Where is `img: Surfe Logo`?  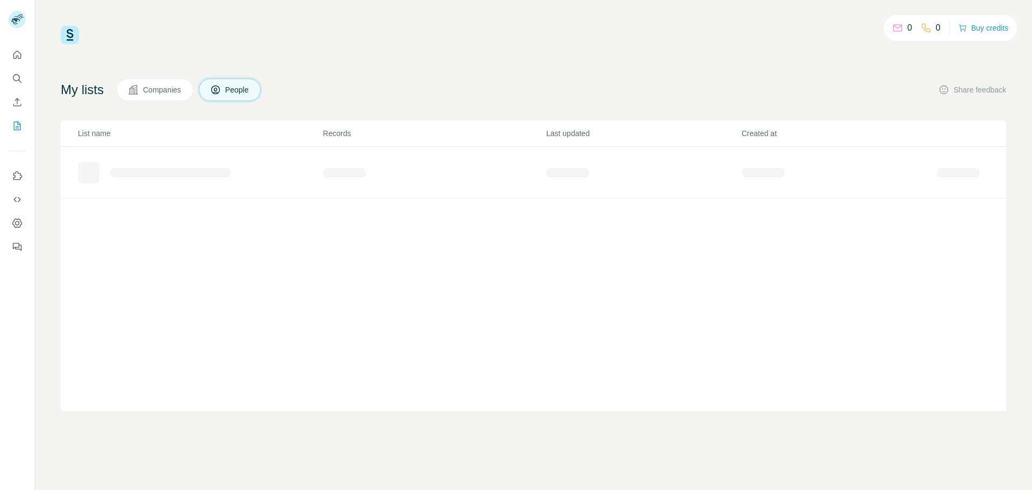
img: Surfe Logo is located at coordinates (70, 35).